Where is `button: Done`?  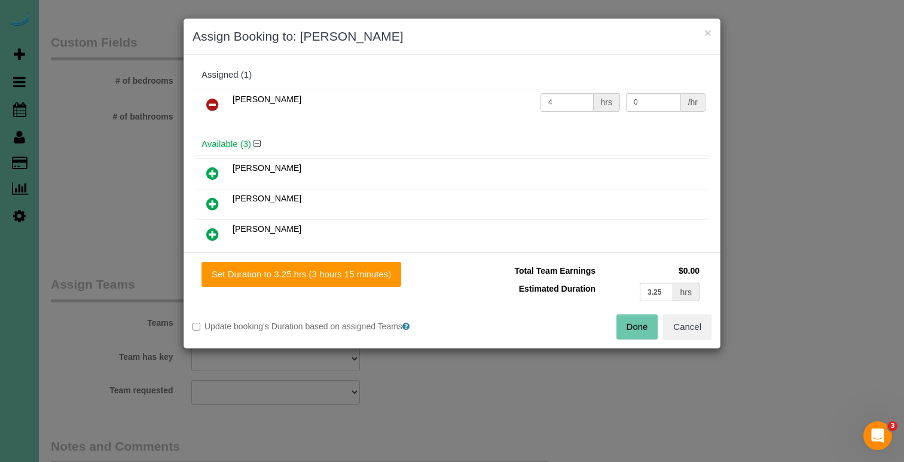 button: Done is located at coordinates (637, 327).